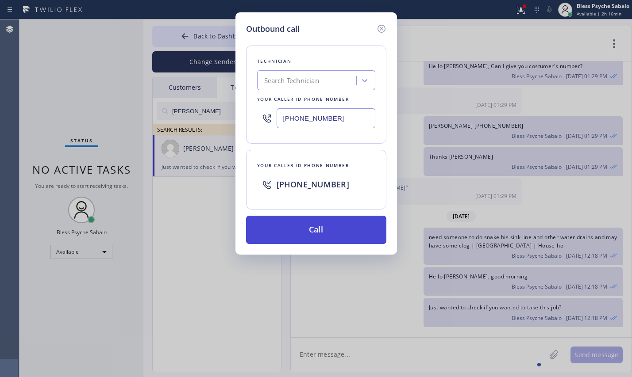 This screenshot has width=632, height=377. What do you see at coordinates (326, 118) in the screenshot?
I see `input: (123) 456-7890` at bounding box center [326, 118].